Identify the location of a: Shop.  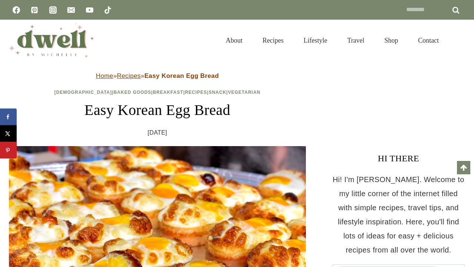
(391, 40).